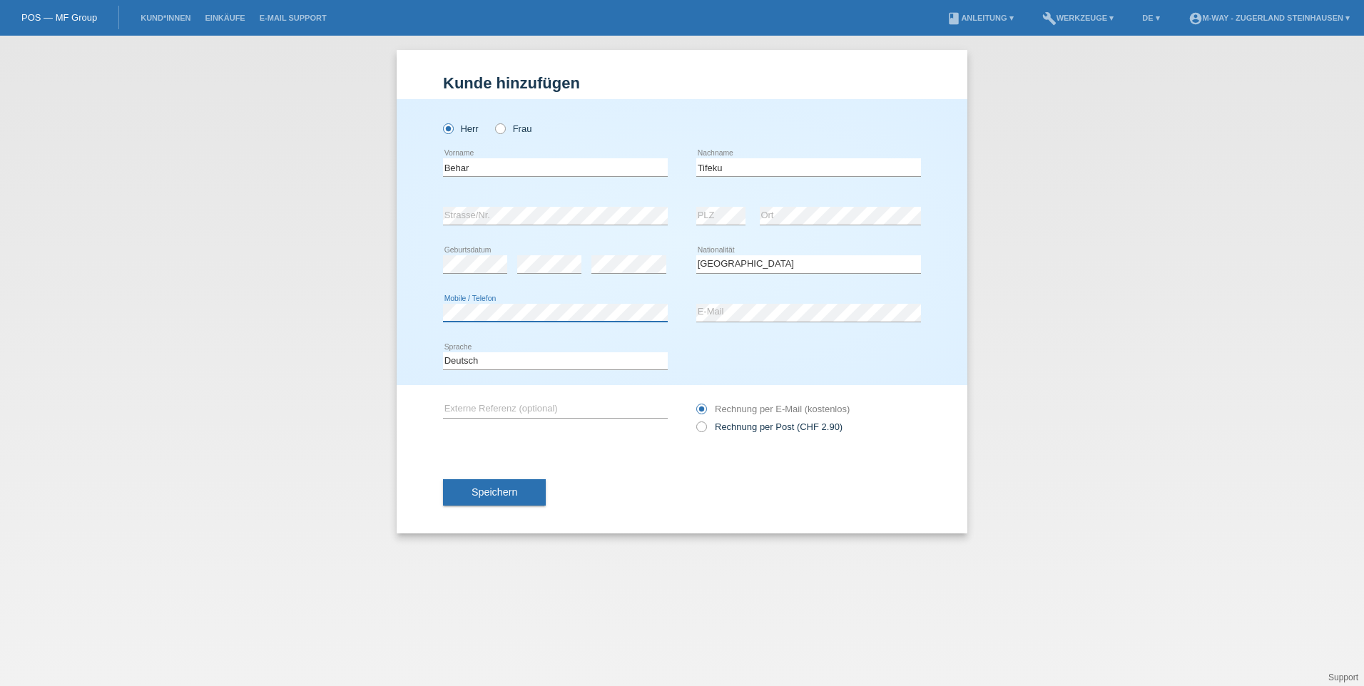 This screenshot has width=1364, height=686. Describe the element at coordinates (225, 18) in the screenshot. I see `a: Einkäufe` at that location.